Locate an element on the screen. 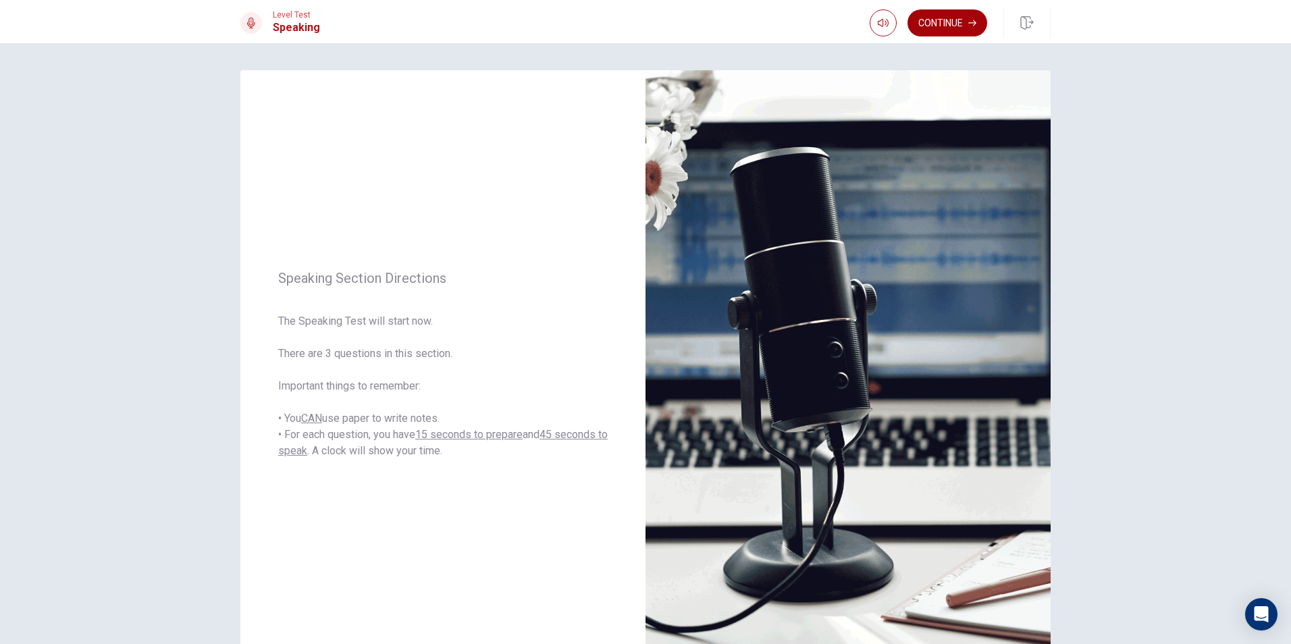 The height and width of the screenshot is (644, 1291). h1: Speaking is located at coordinates (296, 28).